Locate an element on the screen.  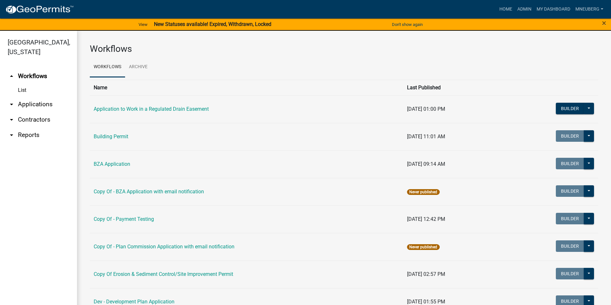
a: BZA Application is located at coordinates (112, 164).